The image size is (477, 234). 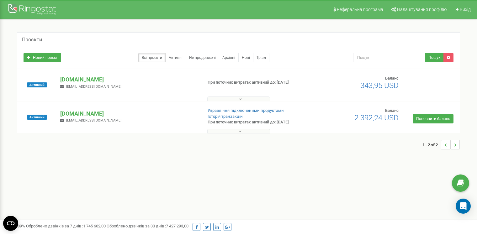 What do you see at coordinates (432, 145) in the screenshot?
I see `span: 1 - 2 of 2` at bounding box center [432, 145].